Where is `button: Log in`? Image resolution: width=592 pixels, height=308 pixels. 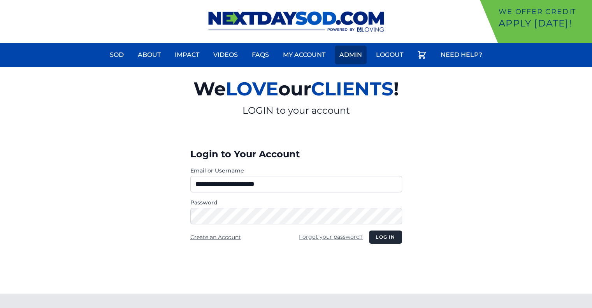 button: Log in is located at coordinates (385, 237).